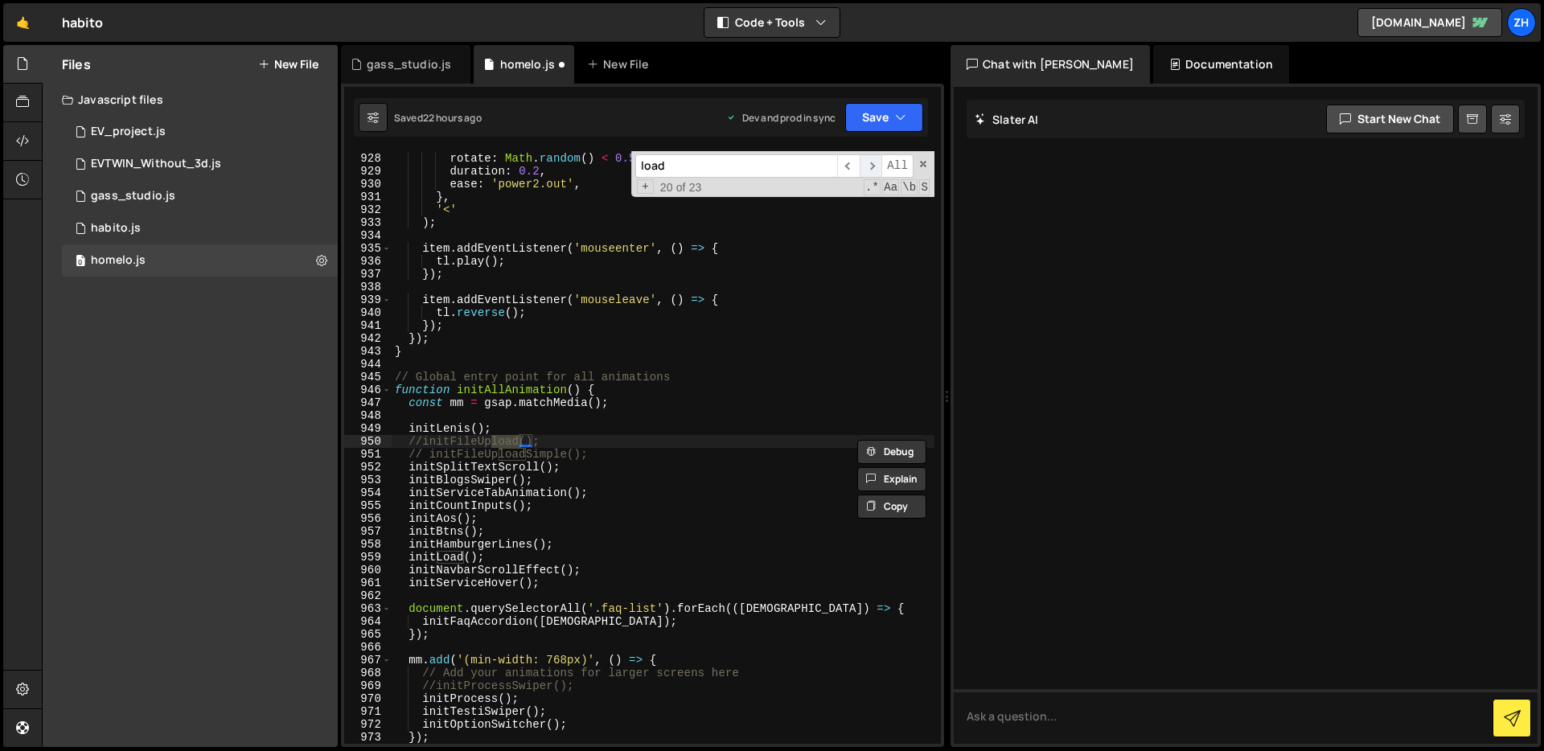  What do you see at coordinates (367, 313) in the screenshot?
I see `div: 940` at bounding box center [367, 313].